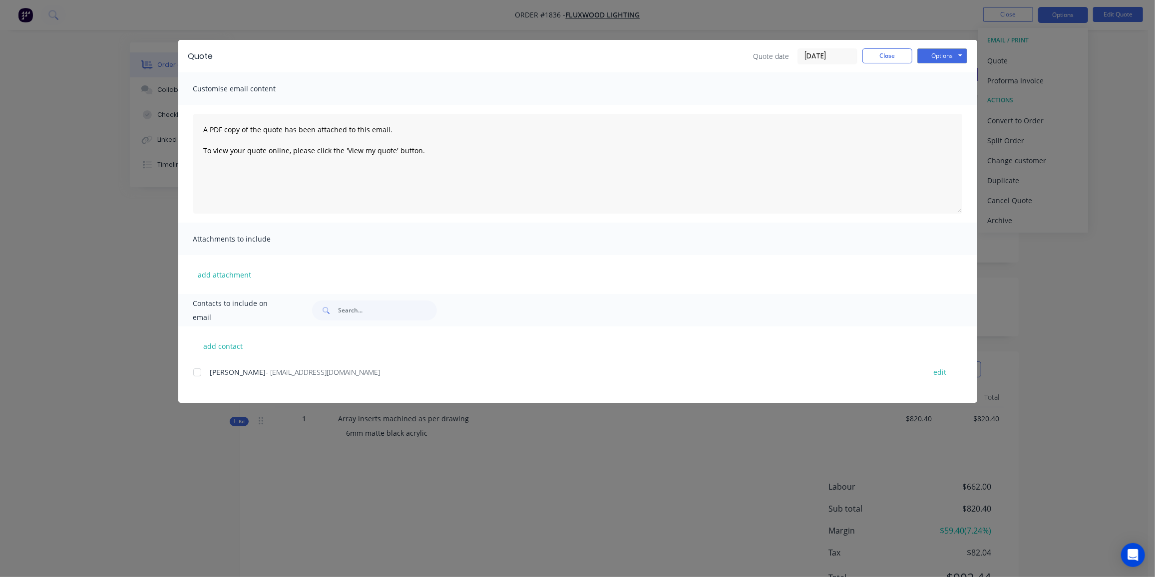 This screenshot has width=1155, height=577. What do you see at coordinates (248, 239) in the screenshot?
I see `span: Attachments to include` at bounding box center [248, 239].